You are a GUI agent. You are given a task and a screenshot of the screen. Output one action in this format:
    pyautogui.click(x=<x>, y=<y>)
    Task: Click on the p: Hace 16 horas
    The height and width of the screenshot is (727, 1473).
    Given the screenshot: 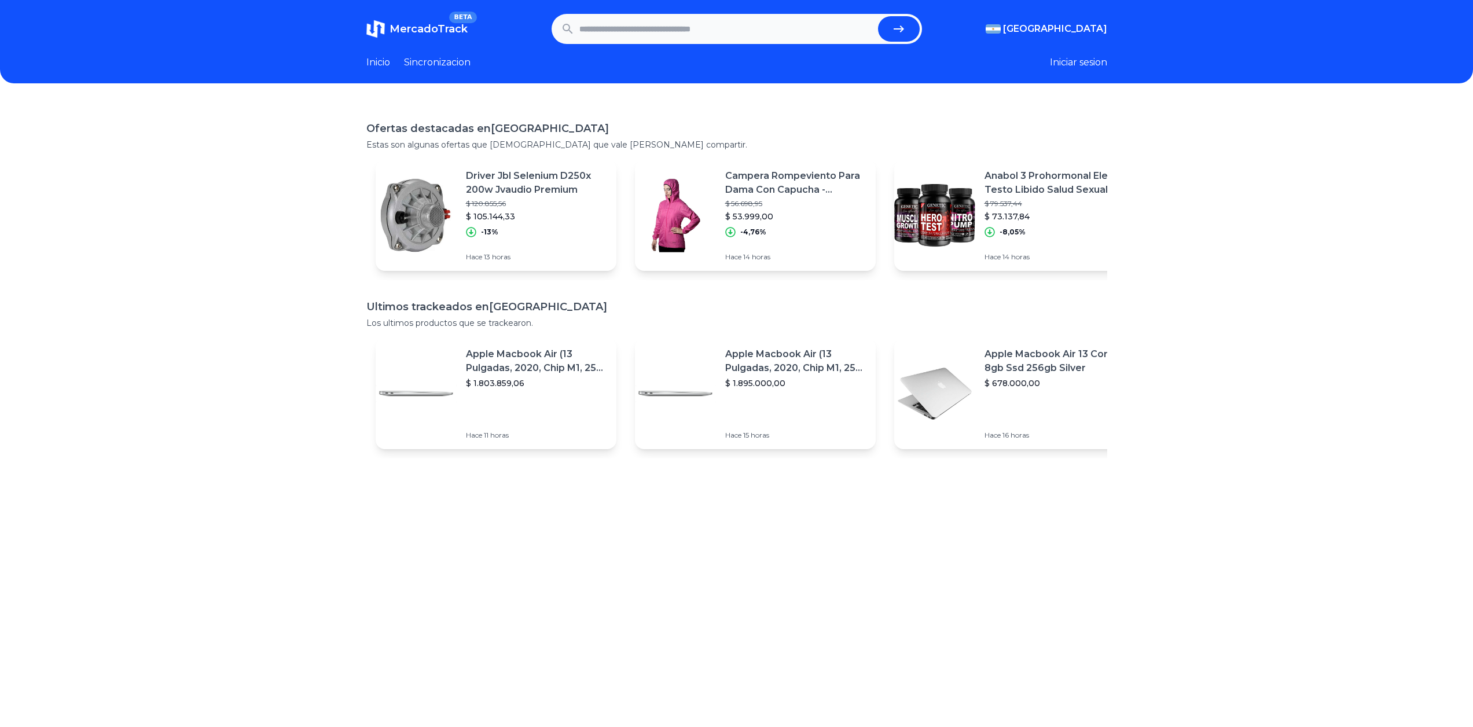 What is the action you would take?
    pyautogui.click(x=1055, y=435)
    